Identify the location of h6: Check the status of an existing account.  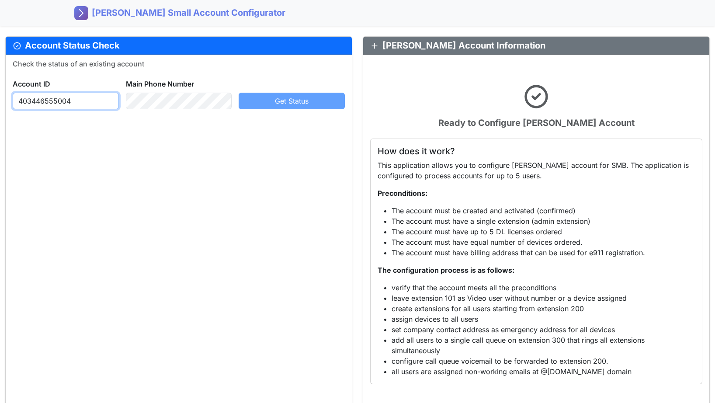
(179, 64).